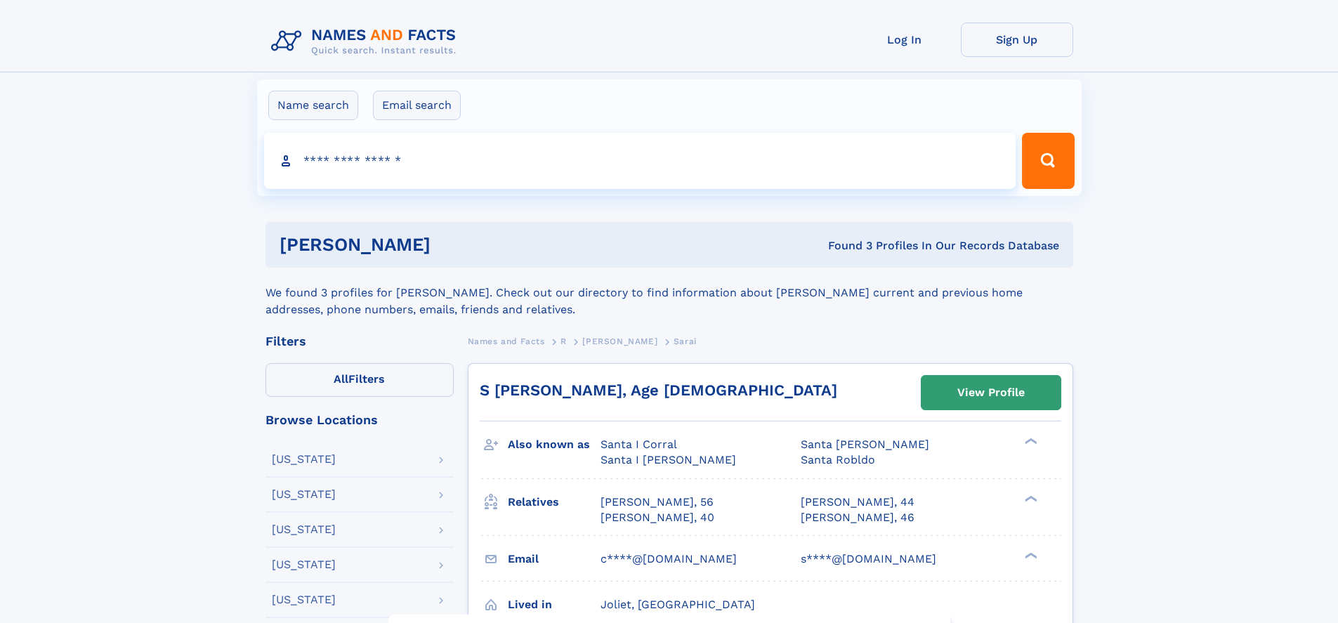 The image size is (1338, 623). I want to click on div: Found 3 Profiles In Our Records Database, so click(845, 246).